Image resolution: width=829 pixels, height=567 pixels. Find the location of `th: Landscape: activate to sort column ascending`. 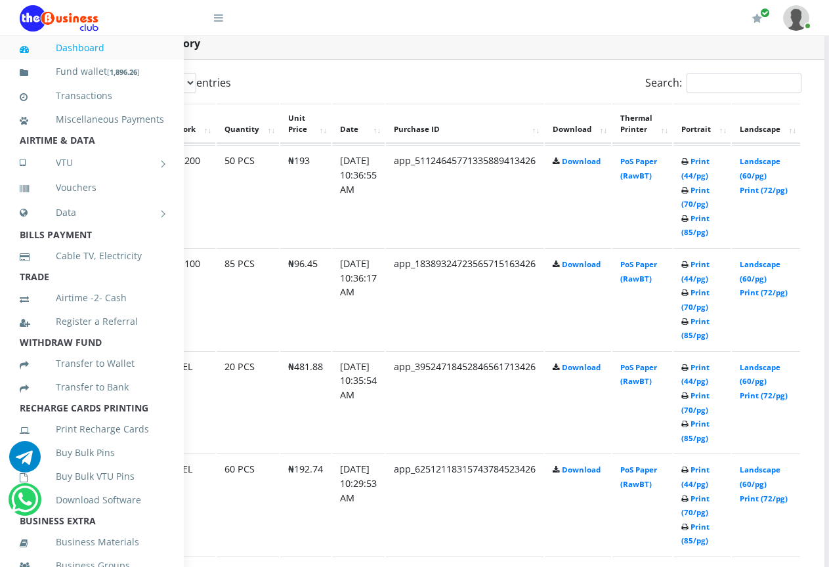

th: Landscape: activate to sort column ascending is located at coordinates (766, 124).